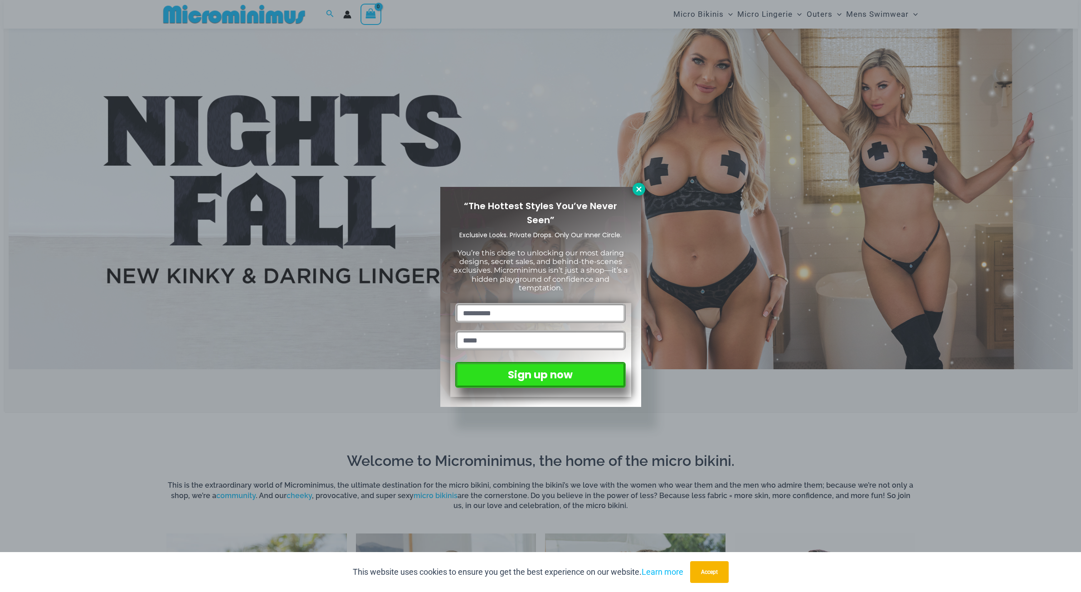  I want to click on button: Sign up now, so click(540, 374).